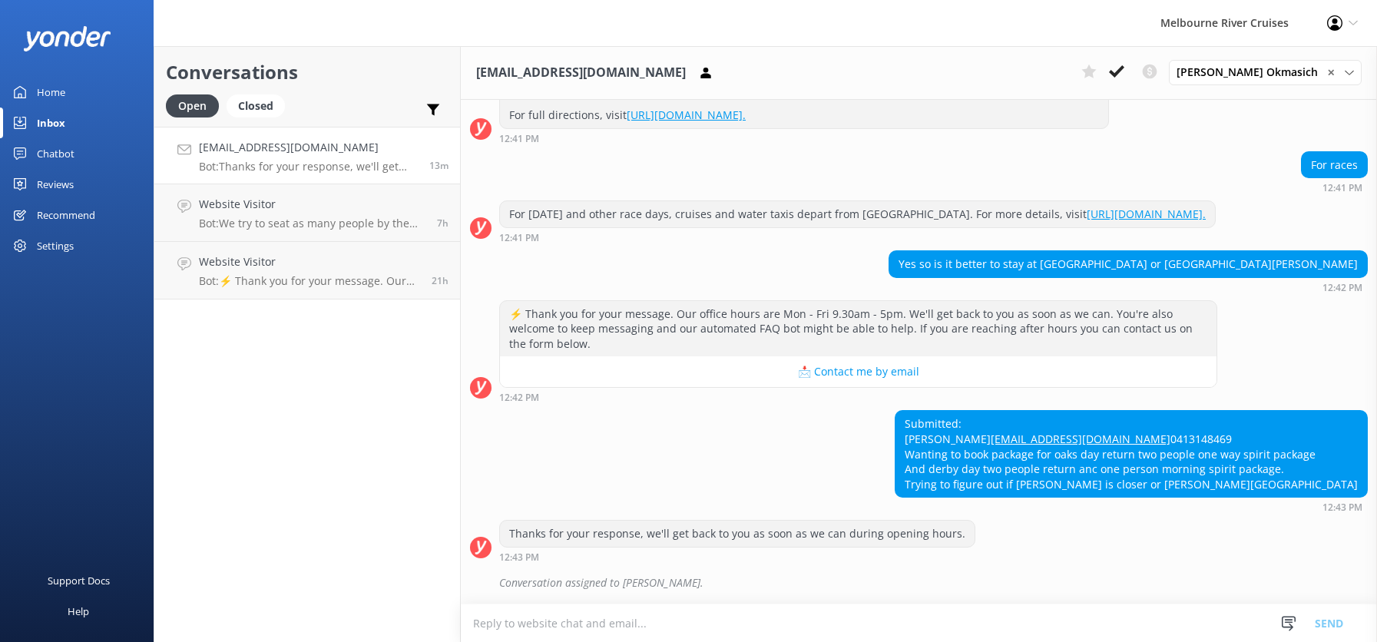 The height and width of the screenshot is (642, 1377). I want to click on div: Settings, so click(55, 246).